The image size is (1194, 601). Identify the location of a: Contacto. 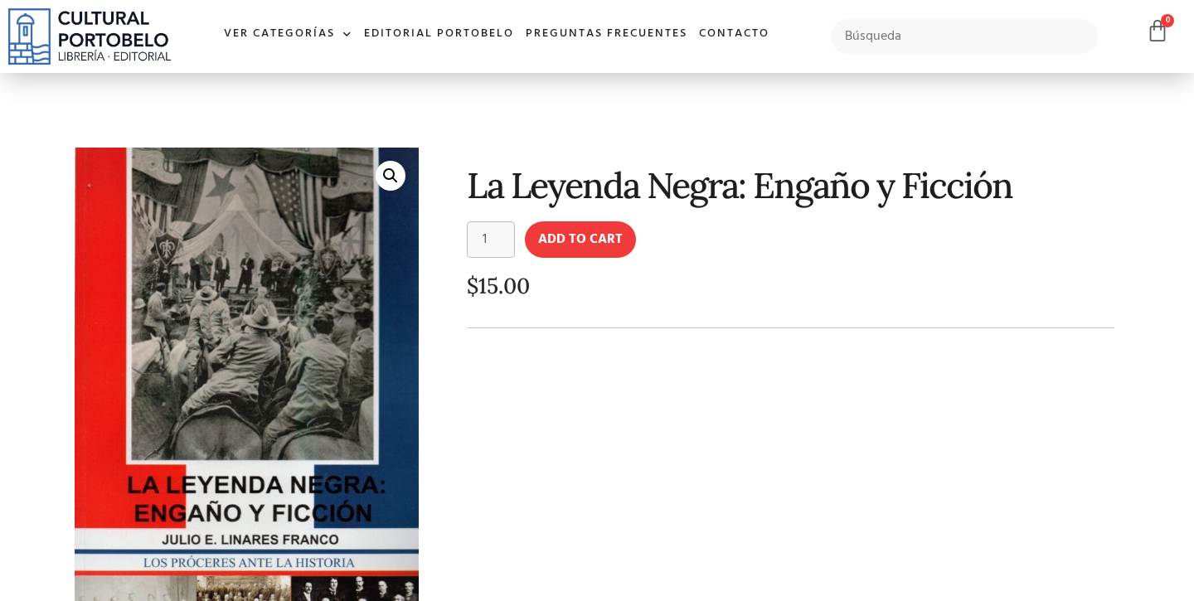
(734, 34).